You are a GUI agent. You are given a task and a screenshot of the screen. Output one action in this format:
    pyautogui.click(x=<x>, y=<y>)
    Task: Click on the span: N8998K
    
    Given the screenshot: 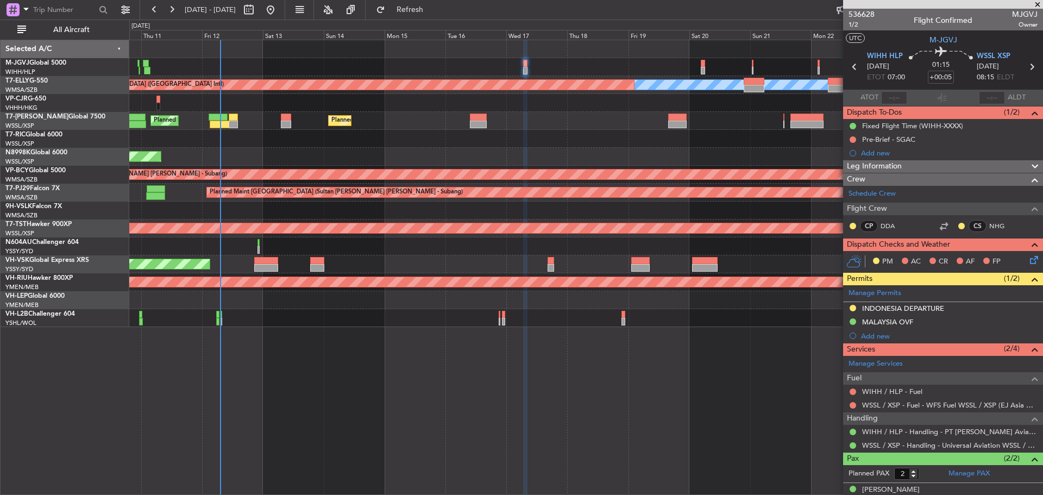 What is the action you would take?
    pyautogui.click(x=18, y=153)
    